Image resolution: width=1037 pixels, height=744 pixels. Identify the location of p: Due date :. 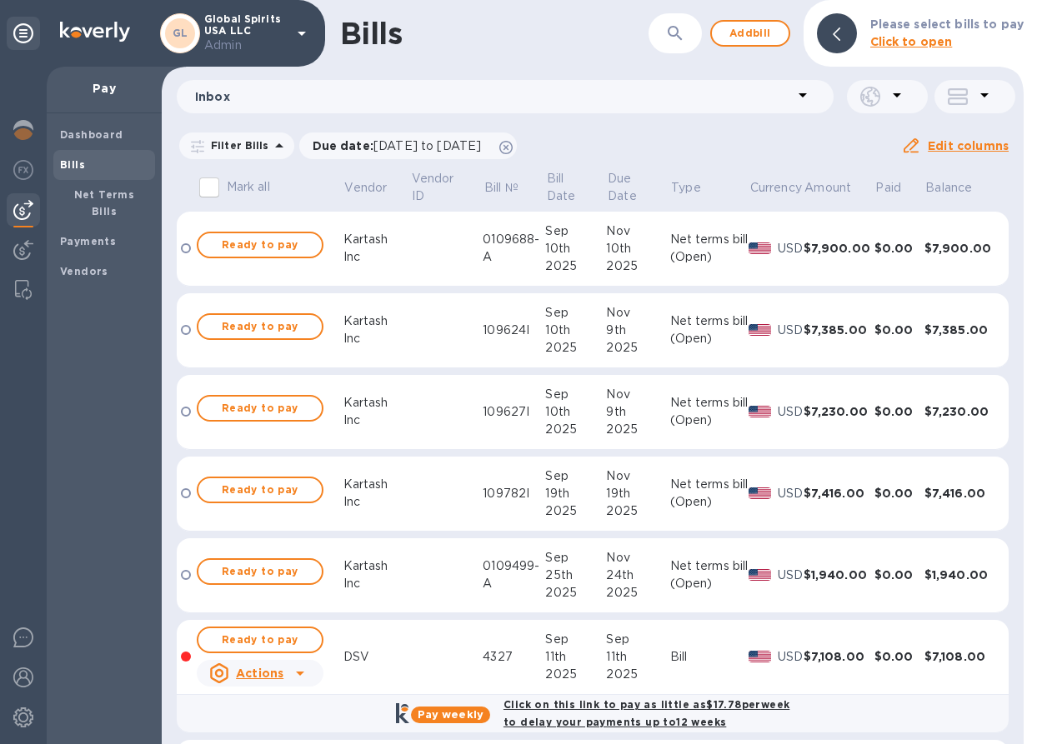
(401, 146).